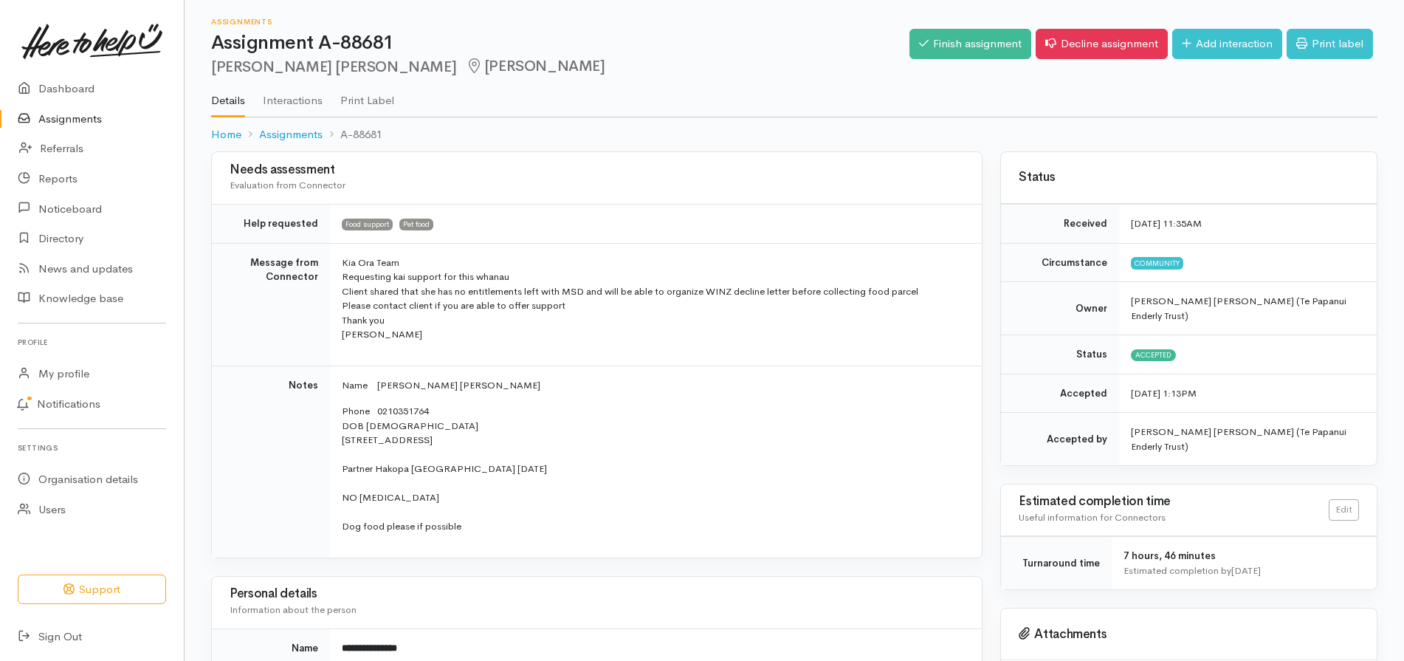 This screenshot has width=1404, height=661. What do you see at coordinates (560, 21) in the screenshot?
I see `h6: Assignments` at bounding box center [560, 21].